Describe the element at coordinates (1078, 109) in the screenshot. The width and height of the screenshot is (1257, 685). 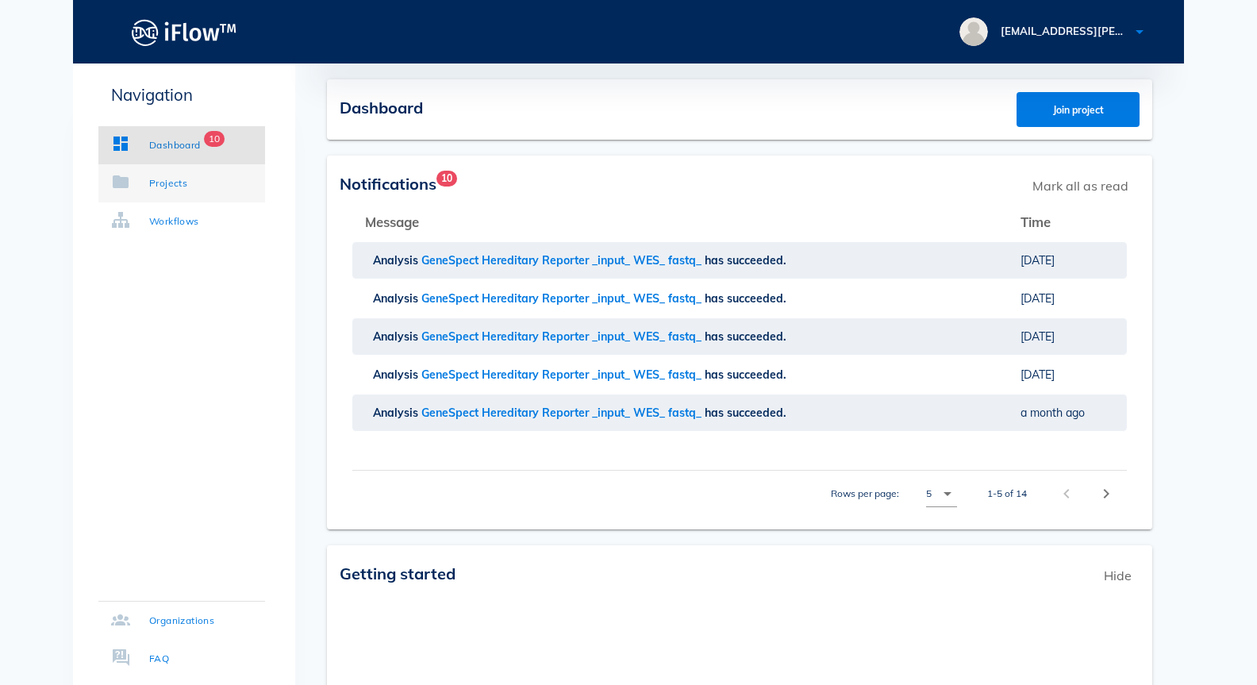
I see `span: Join project` at that location.